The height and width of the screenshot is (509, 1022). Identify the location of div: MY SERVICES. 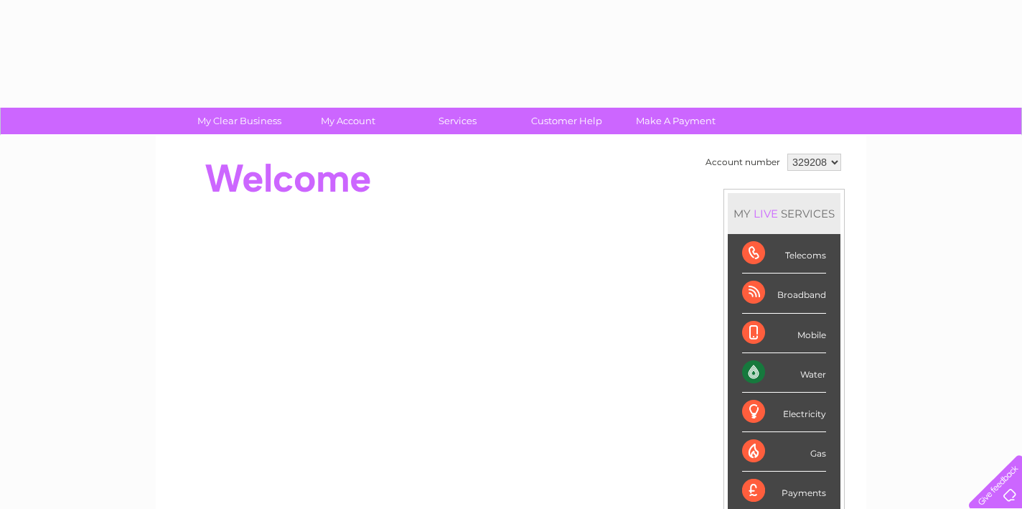
(784, 213).